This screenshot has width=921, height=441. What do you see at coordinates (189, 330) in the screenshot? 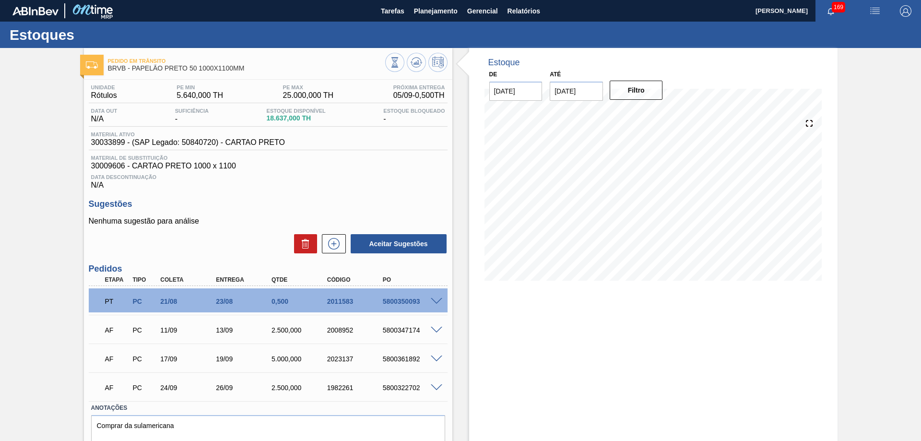
I see `div: 11/09/2025` at bounding box center [189, 330].